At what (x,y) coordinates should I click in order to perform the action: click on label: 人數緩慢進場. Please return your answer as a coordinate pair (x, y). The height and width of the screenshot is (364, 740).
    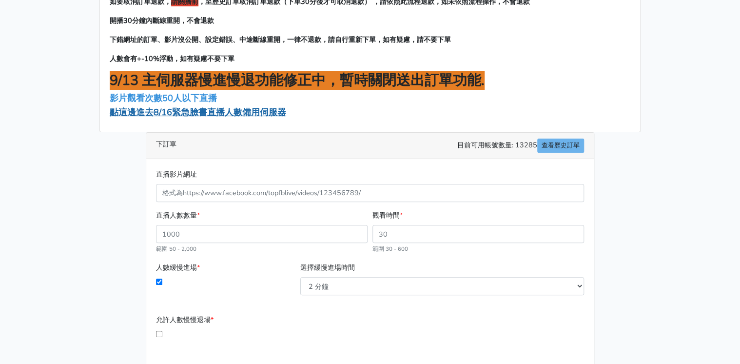
    Looking at the image, I should click on (178, 267).